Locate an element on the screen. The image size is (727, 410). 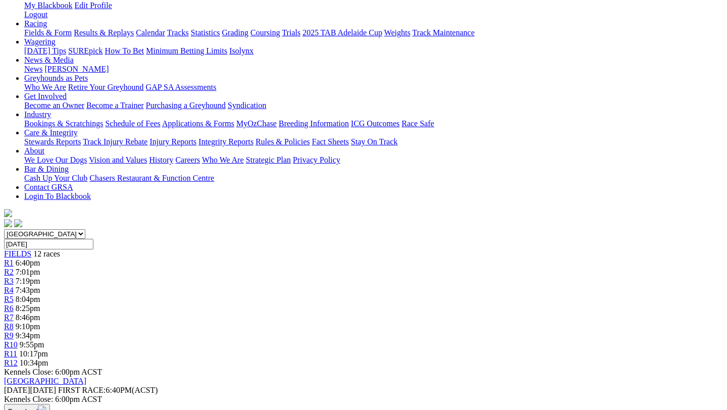
span: R8 is located at coordinates (9, 326).